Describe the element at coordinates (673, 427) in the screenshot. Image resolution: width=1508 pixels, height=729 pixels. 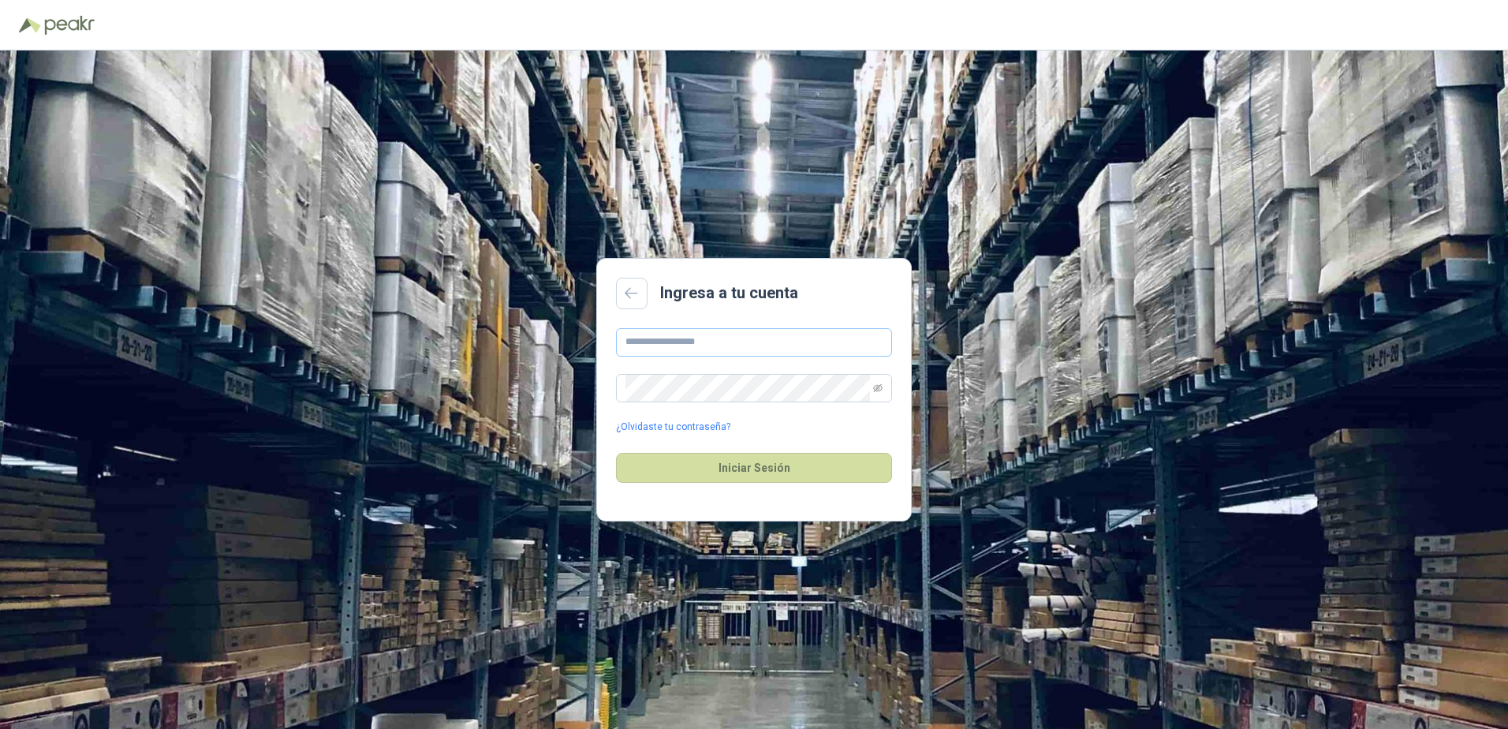
I see `a: ¿Olvidaste tu contraseña?` at that location.